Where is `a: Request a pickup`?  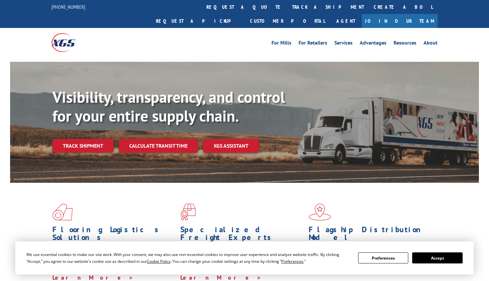
a: Request a pickup is located at coordinates (198, 21).